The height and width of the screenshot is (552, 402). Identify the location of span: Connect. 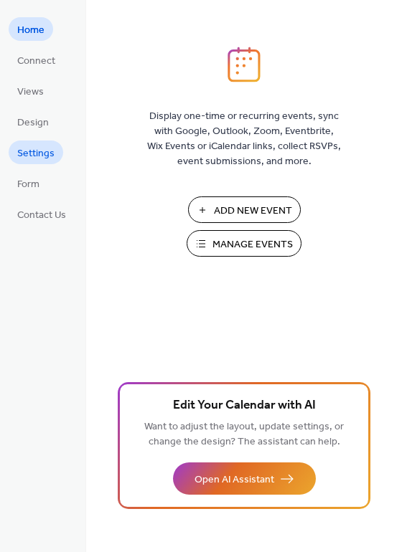
(36, 61).